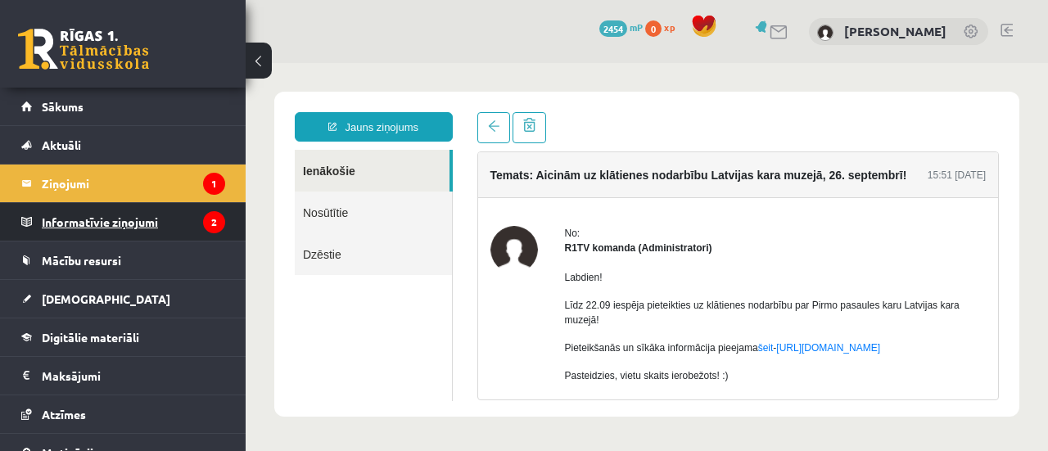 The height and width of the screenshot is (451, 1048). I want to click on span: mP, so click(636, 27).